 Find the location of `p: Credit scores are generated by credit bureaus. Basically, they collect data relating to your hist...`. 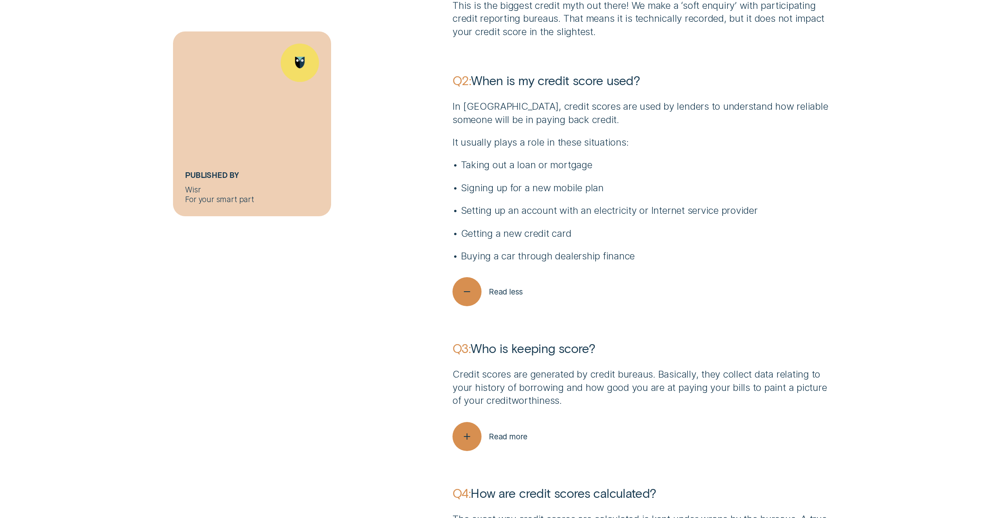

p: Credit scores are generated by credit bureaus. Basically, they collect data relating to your hist... is located at coordinates (643, 387).